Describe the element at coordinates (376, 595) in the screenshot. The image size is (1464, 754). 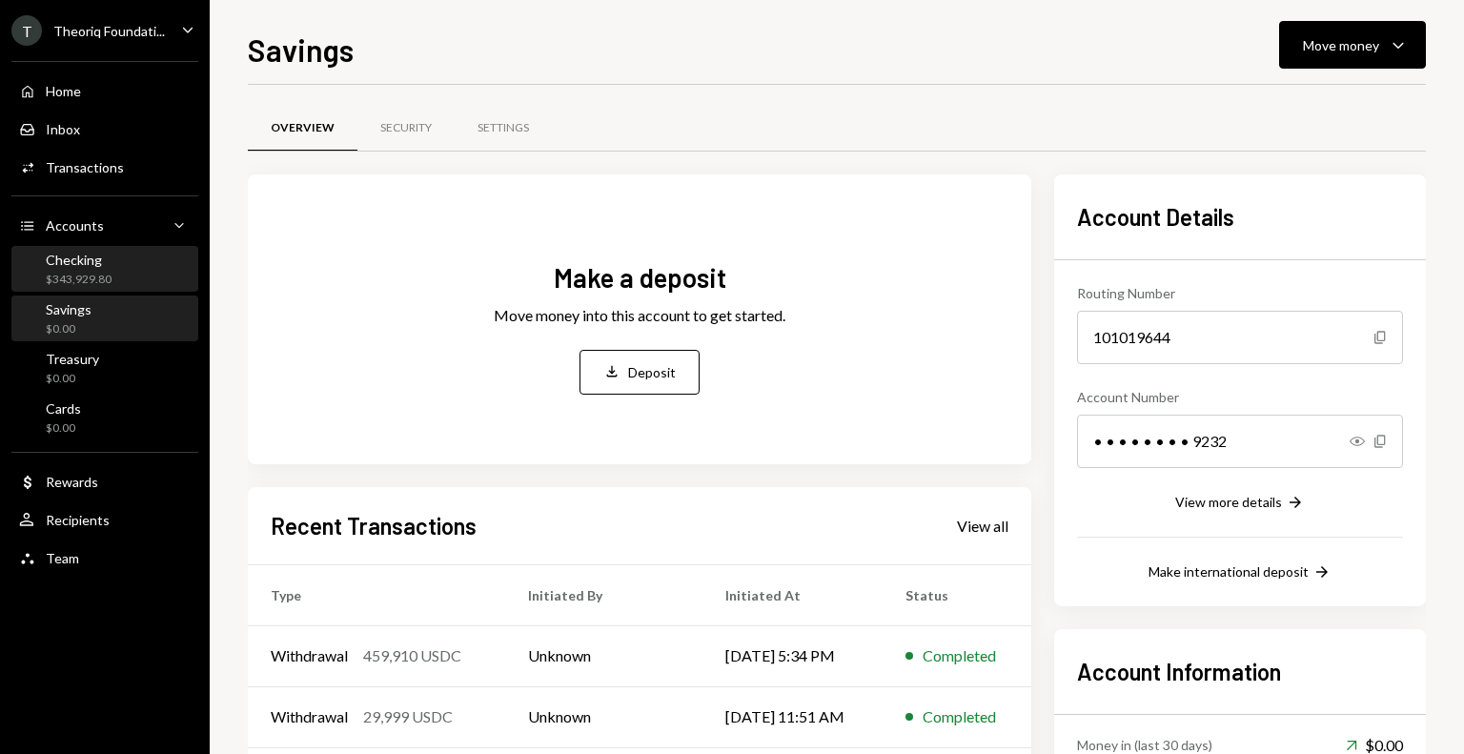
I see `th: Type` at that location.